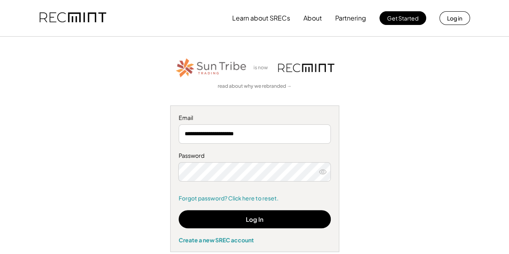  Describe the element at coordinates (255, 118) in the screenshot. I see `div: Email` at that location.